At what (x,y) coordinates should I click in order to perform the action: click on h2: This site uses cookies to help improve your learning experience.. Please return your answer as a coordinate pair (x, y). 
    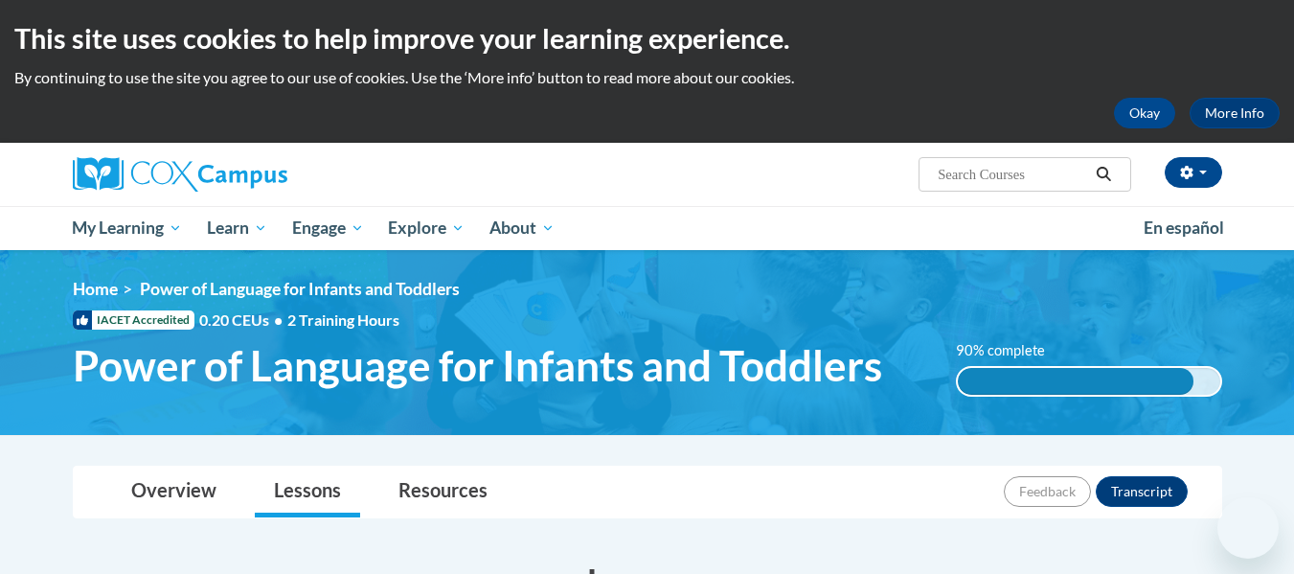
    Looking at the image, I should click on (647, 38).